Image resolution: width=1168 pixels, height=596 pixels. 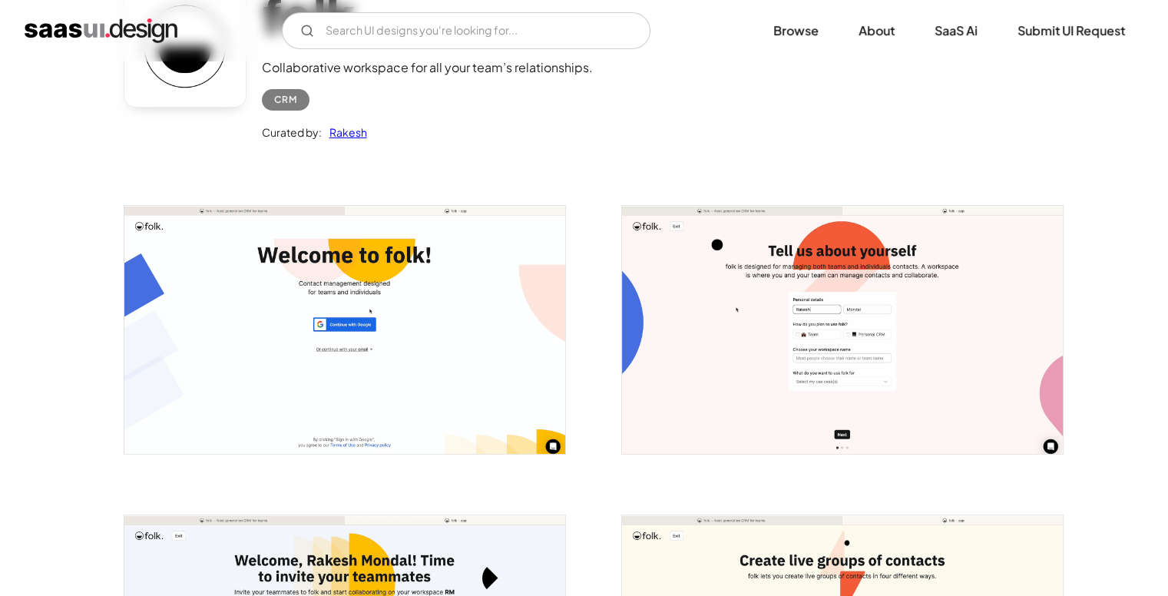 I want to click on form: Email Form, so click(x=466, y=31).